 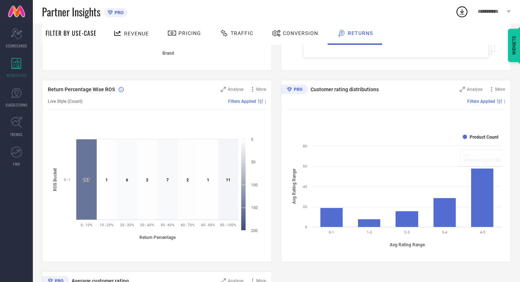 I want to click on text: 40, so click(x=305, y=186).